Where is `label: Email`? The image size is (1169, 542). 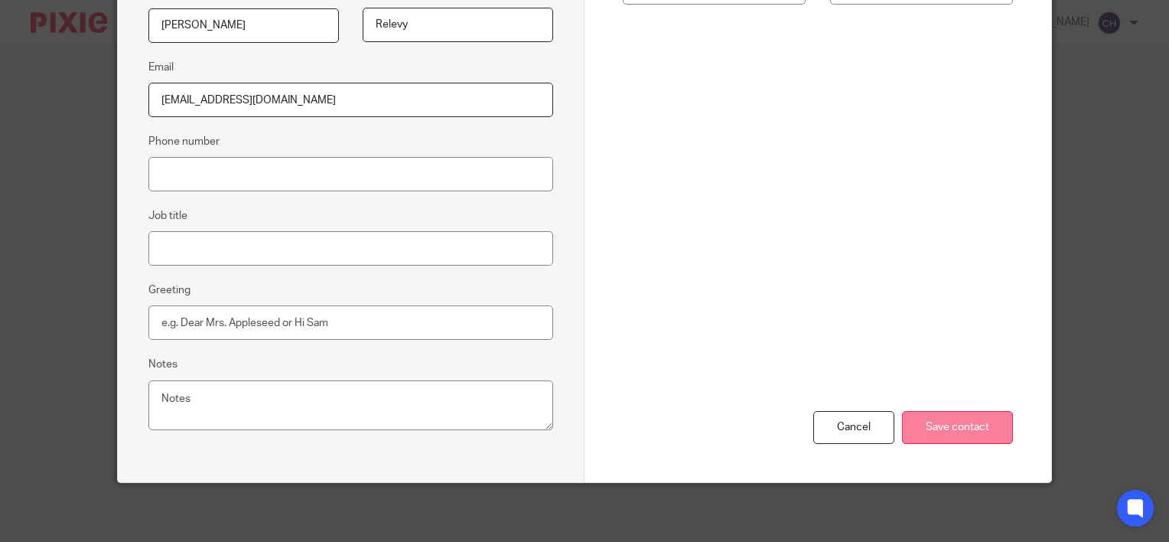 label: Email is located at coordinates (161, 67).